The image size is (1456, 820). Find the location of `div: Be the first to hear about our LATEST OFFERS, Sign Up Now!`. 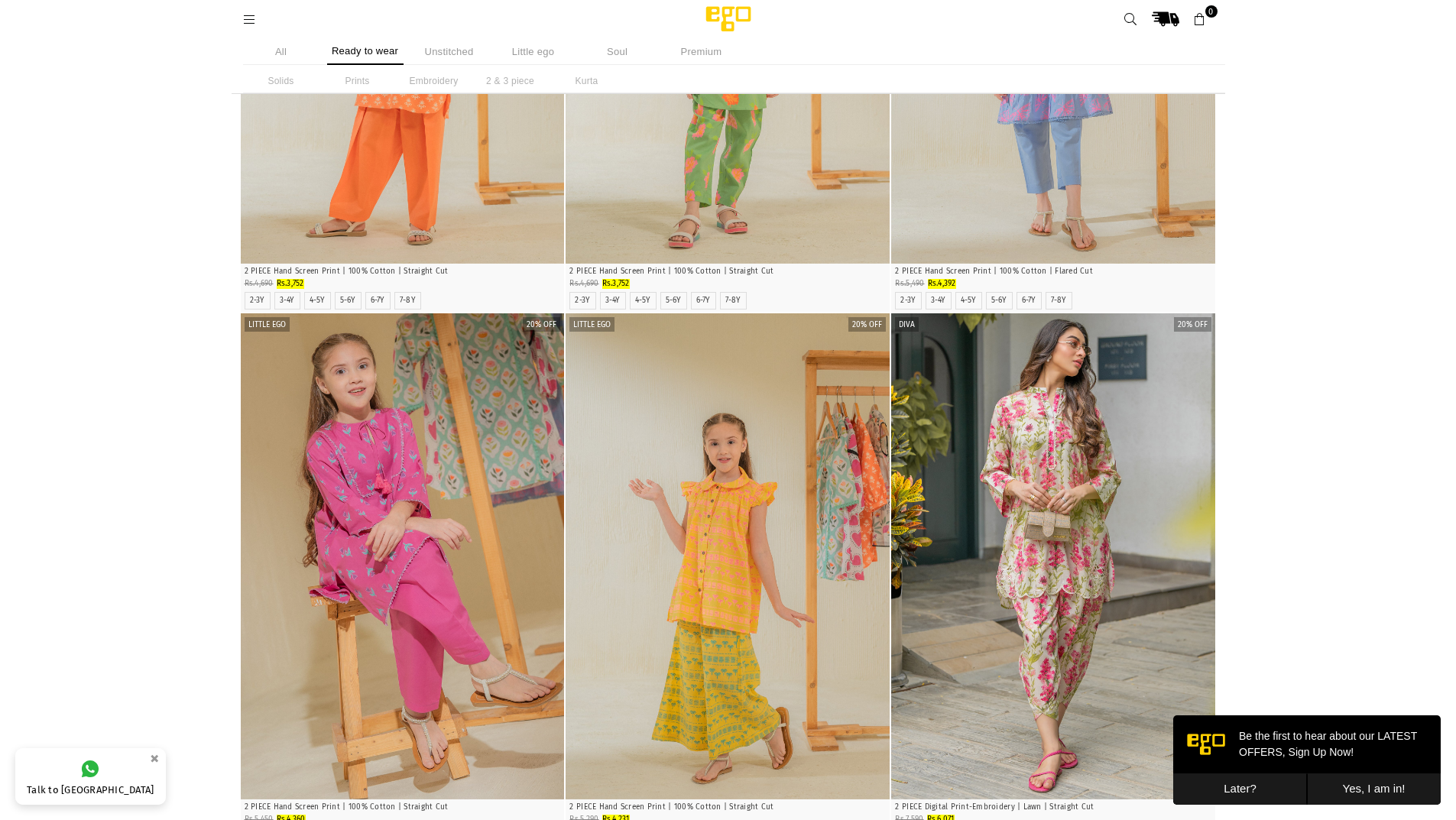

div: Be the first to hear about our LATEST OFFERS, Sign Up Now! is located at coordinates (159, 29).